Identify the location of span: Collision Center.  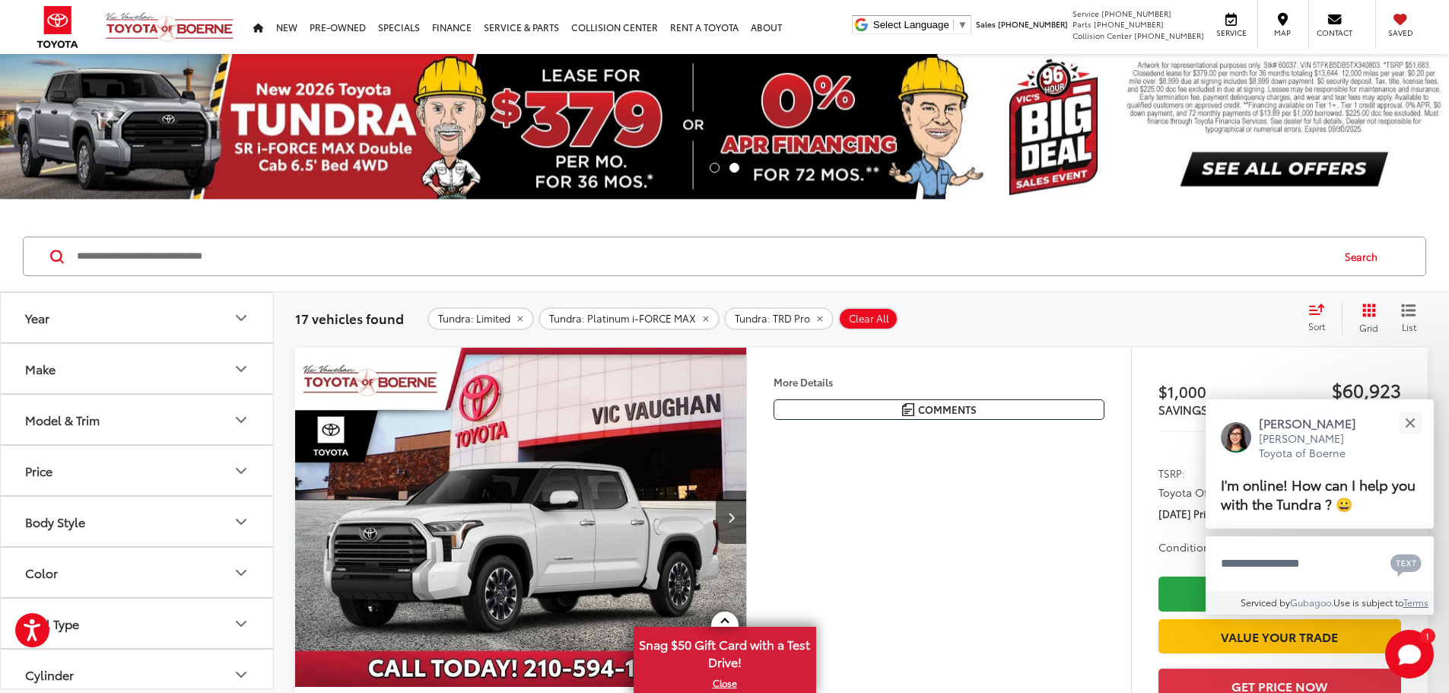
(1102, 35).